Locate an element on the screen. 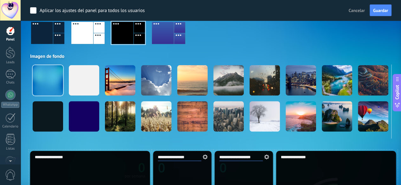 Image resolution: width=401 pixels, height=185 pixels. button: Guardar is located at coordinates (380, 10).